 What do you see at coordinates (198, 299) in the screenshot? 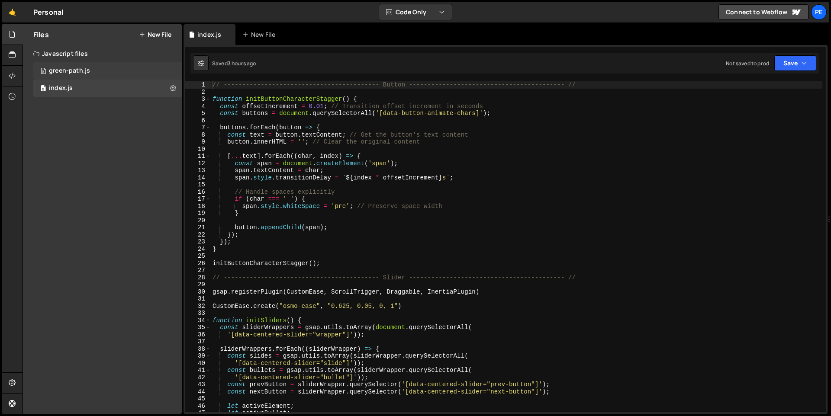
I see `div: 31` at bounding box center [198, 299].